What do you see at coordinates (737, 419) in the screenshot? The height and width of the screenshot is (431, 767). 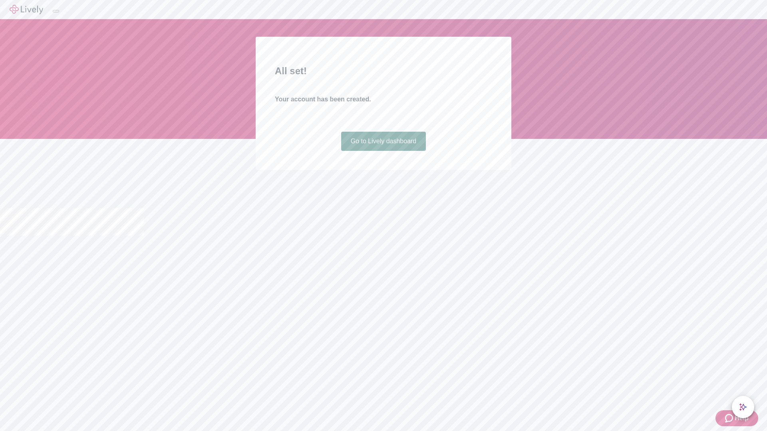 I see `button: Zendesk support iconHelp` at bounding box center [737, 419].